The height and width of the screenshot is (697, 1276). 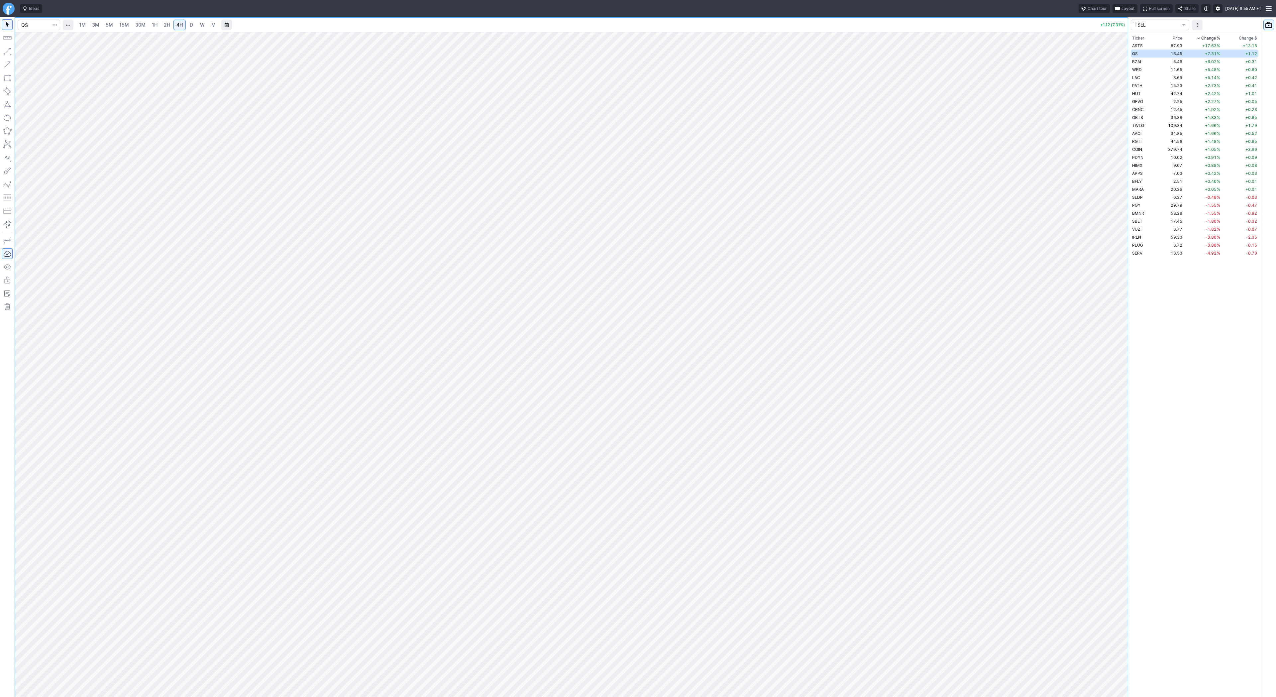 What do you see at coordinates (7, 211) in the screenshot?
I see `button: Position` at bounding box center [7, 211].